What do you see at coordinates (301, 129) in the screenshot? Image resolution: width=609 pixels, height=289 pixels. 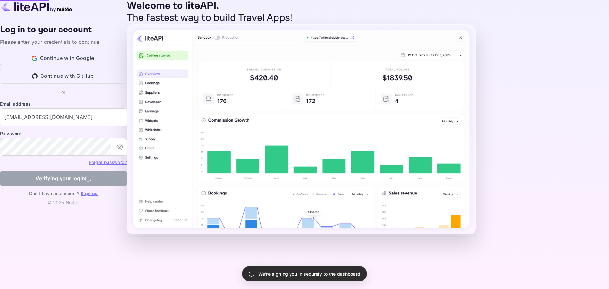 I see `img: liteAPI Dashboard Preview` at bounding box center [301, 129].